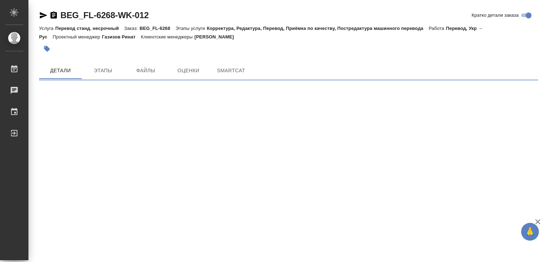 The height and width of the screenshot is (262, 546). I want to click on p: Заказ:, so click(132, 28).